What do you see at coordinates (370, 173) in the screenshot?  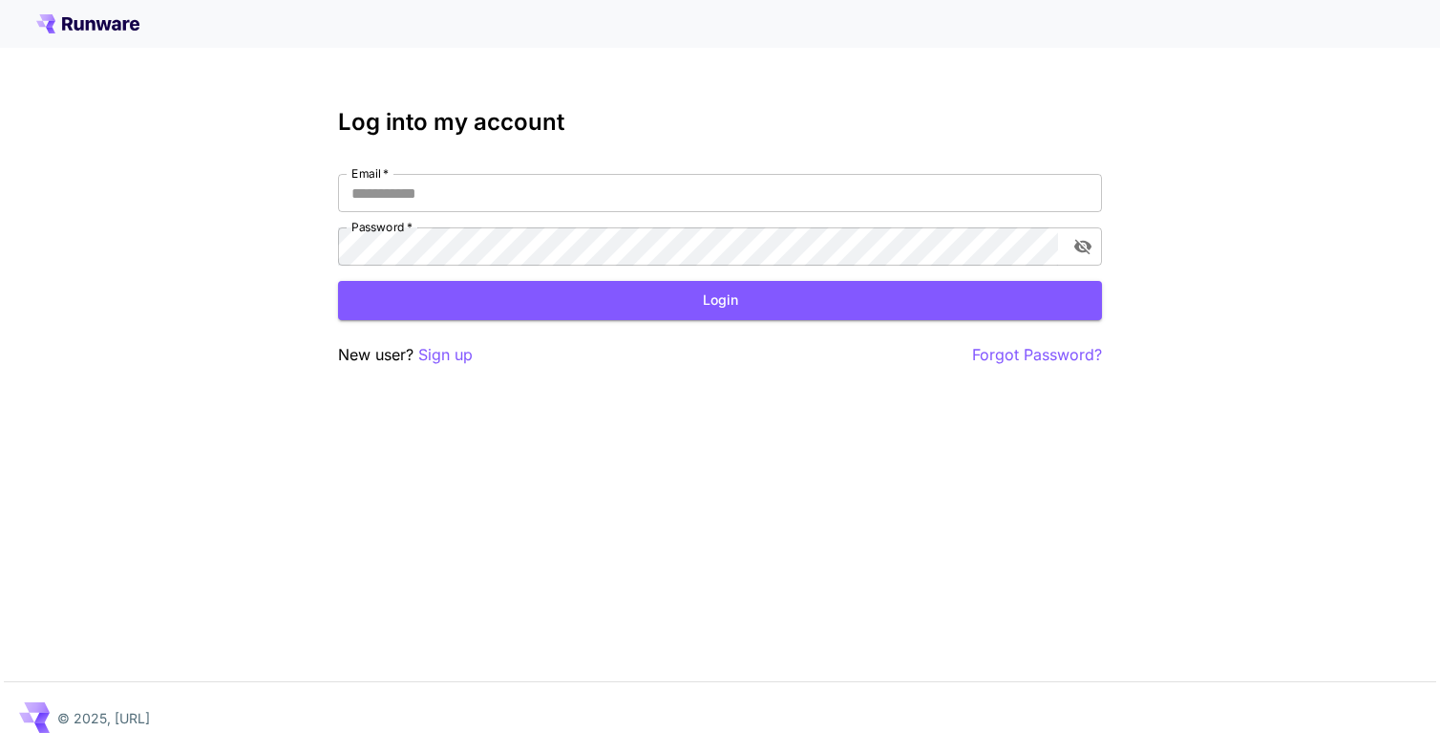 I see `label: Email` at bounding box center [370, 173].